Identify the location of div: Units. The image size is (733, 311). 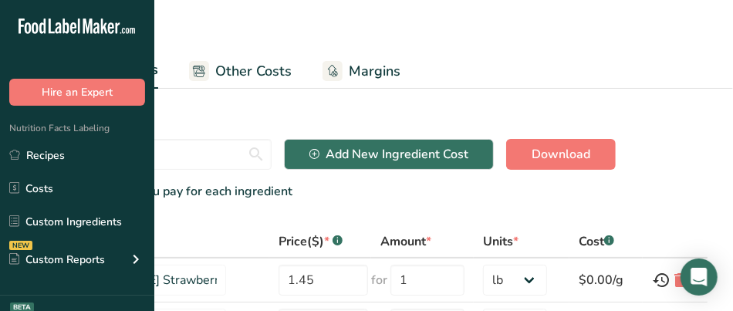
(500, 241).